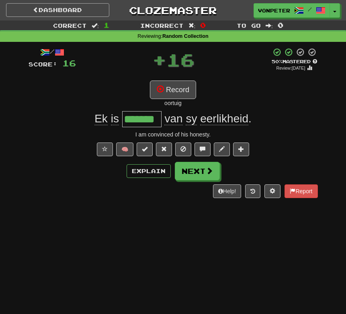 This screenshot has width=346, height=314. What do you see at coordinates (249, 25) in the screenshot?
I see `span: To go` at bounding box center [249, 25].